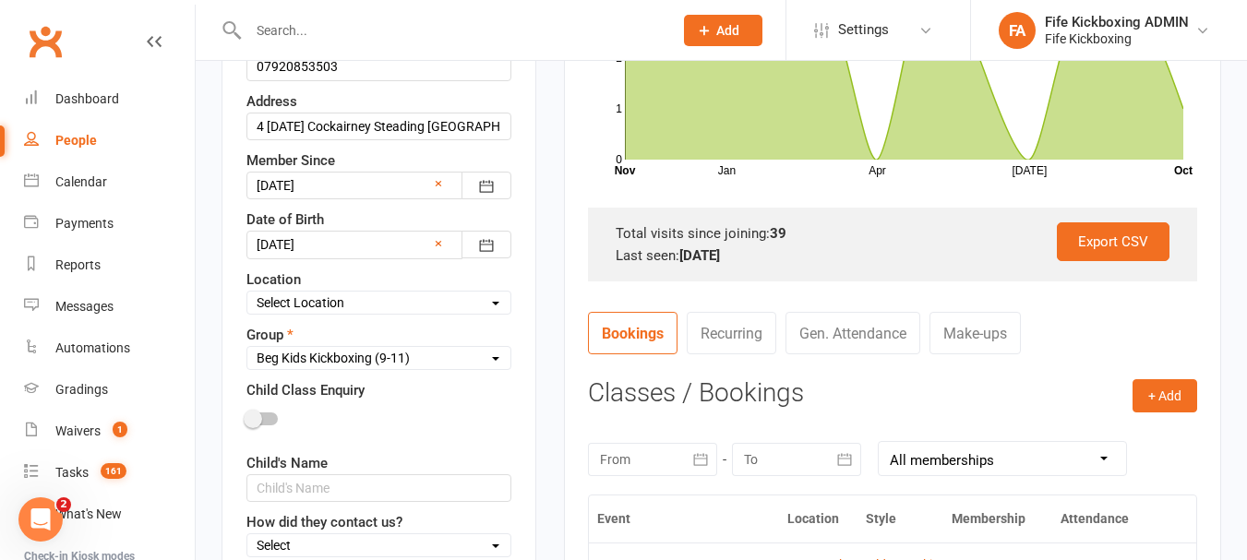 The image size is (1247, 560). What do you see at coordinates (1117, 39) in the screenshot?
I see `div: Fife Kickboxing` at bounding box center [1117, 39].